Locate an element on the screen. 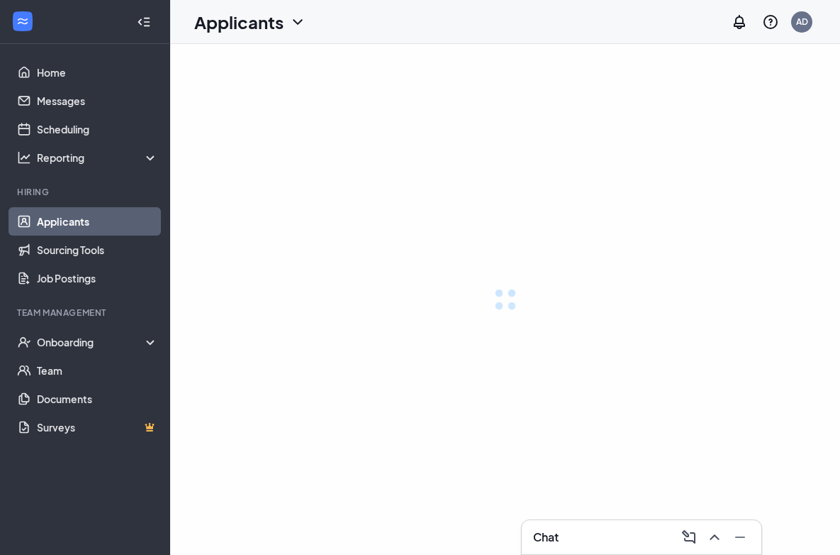 The width and height of the screenshot is (840, 555). svg: UserCheck is located at coordinates (24, 342).